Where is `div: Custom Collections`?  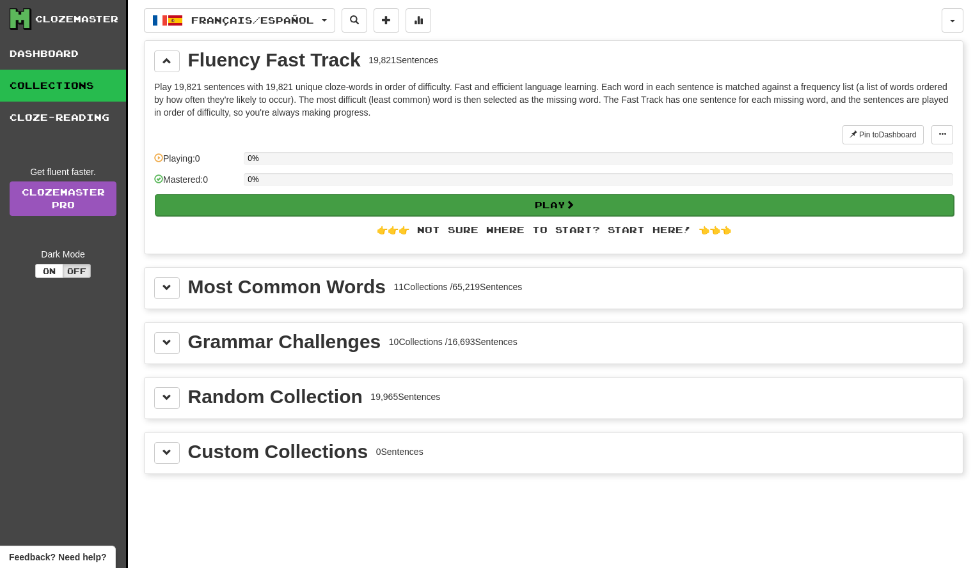
div: Custom Collections is located at coordinates (278, 452).